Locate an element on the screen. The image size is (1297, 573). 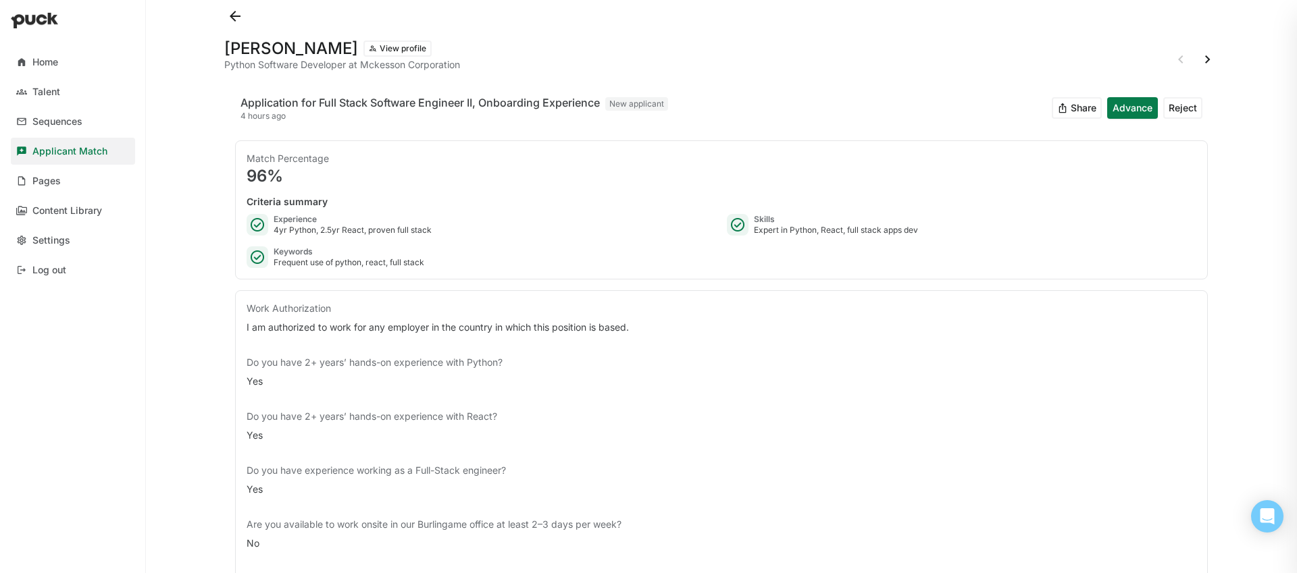
div: Settings is located at coordinates (51, 240).